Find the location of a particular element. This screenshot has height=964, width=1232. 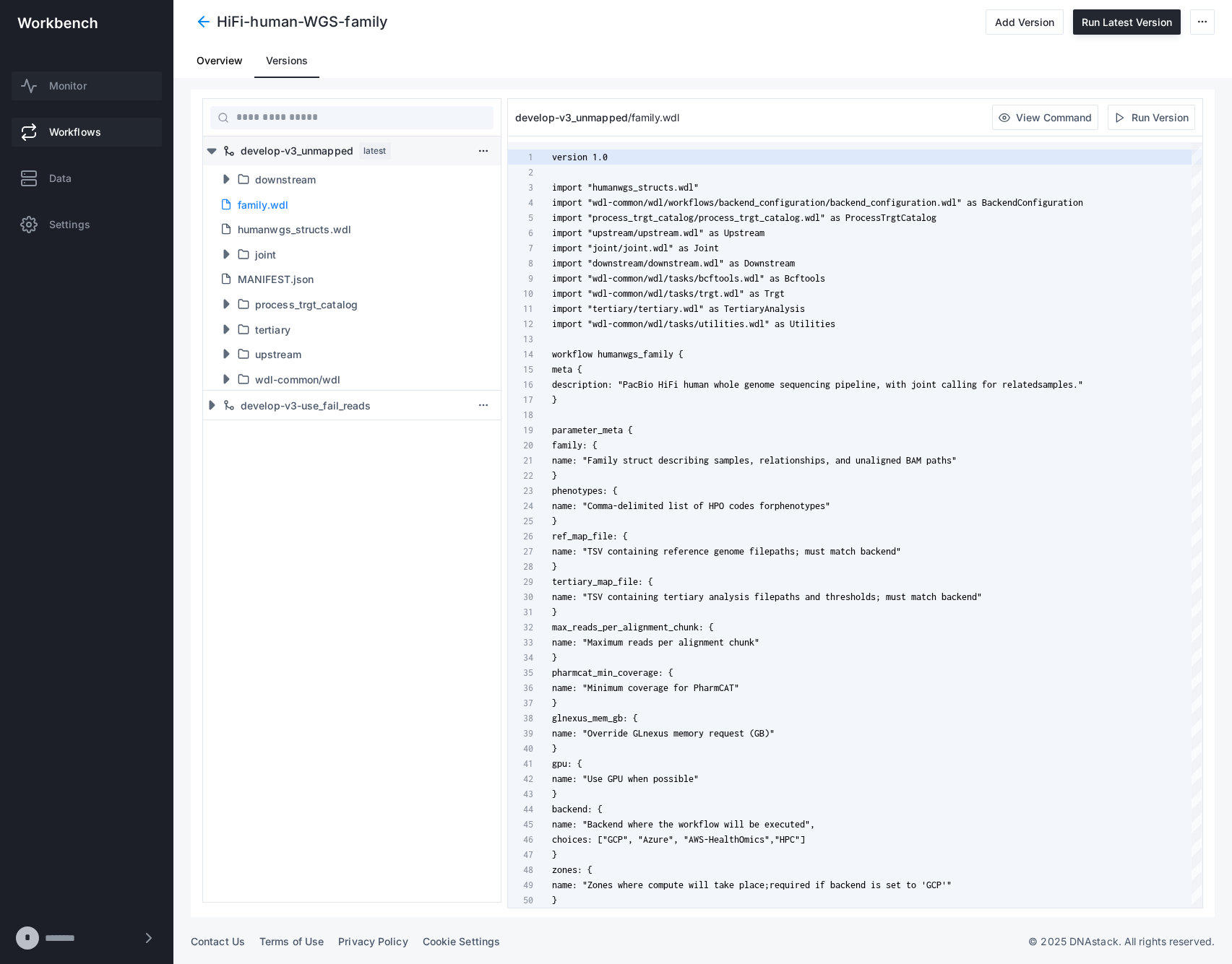

span: Overview is located at coordinates (220, 61).